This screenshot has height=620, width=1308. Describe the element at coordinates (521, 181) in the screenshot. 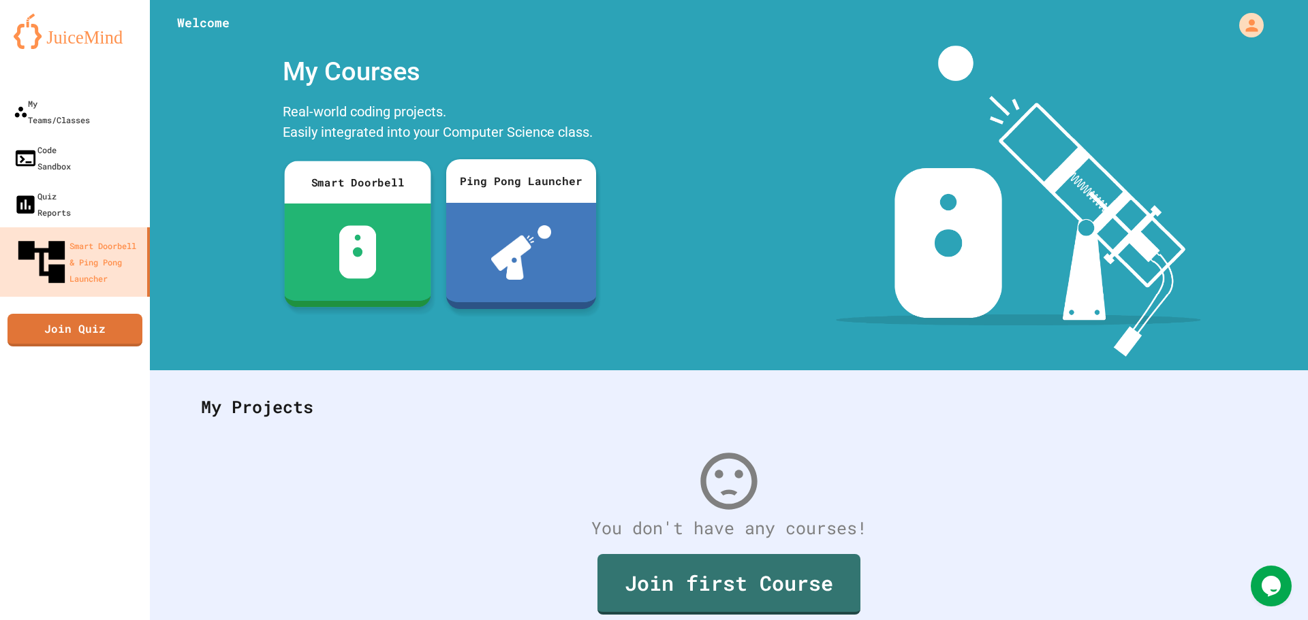

I see `div: Ping Pong Launcher` at that location.